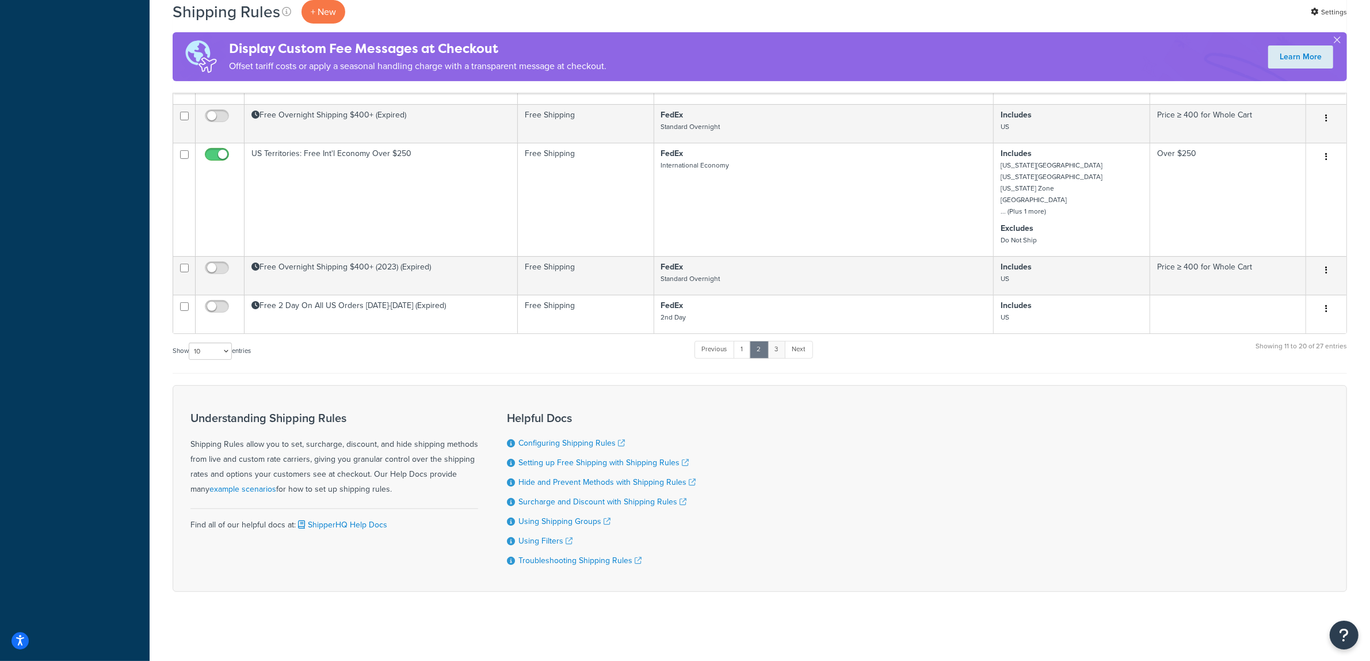 The height and width of the screenshot is (661, 1370). Describe the element at coordinates (334, 454) in the screenshot. I see `div: Shipping Rules allow you to set, surcharge, discount, and hide shipping methods from live and cus...` at that location.